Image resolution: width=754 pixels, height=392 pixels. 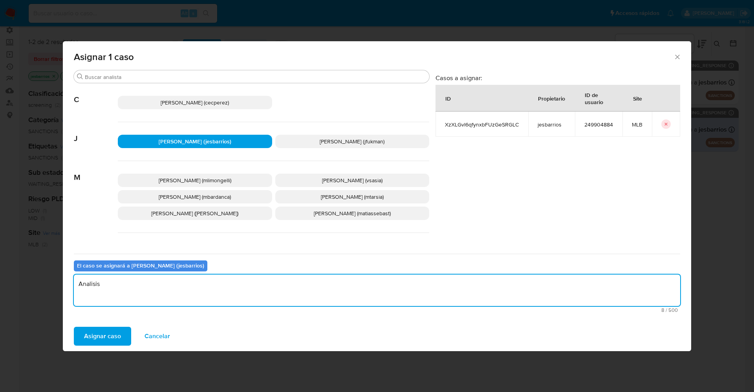 What do you see at coordinates (80, 77) in the screenshot?
I see `button: Buscar` at bounding box center [80, 77].